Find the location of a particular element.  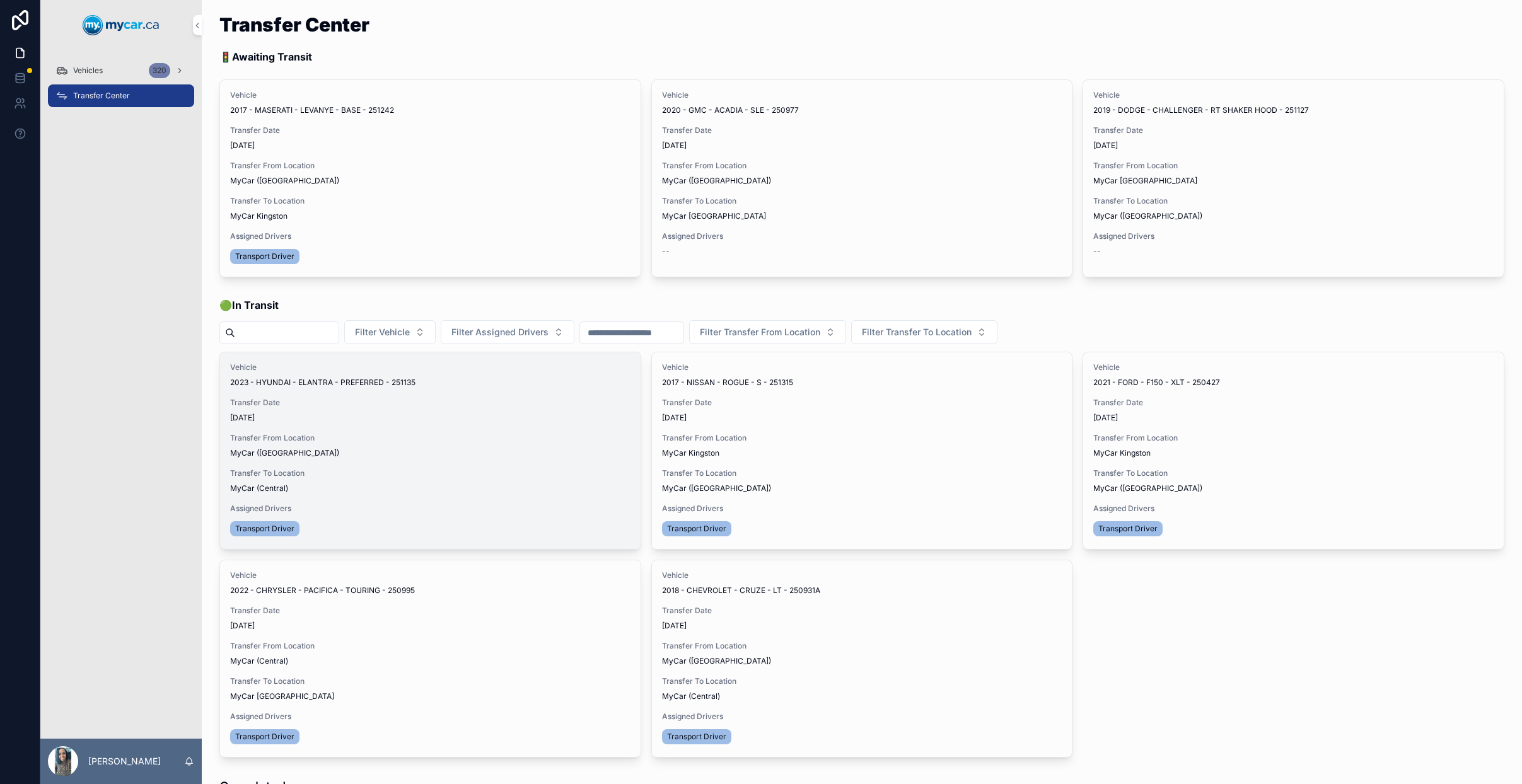

a: Transfer Center is located at coordinates (121, 96).